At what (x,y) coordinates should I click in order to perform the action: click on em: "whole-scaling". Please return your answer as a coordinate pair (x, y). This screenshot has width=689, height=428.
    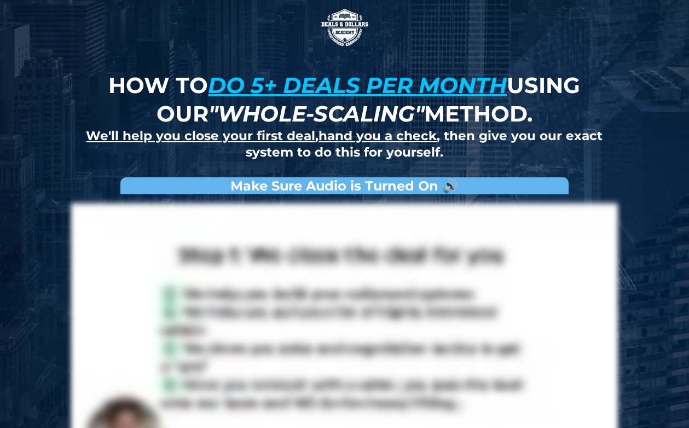
    Looking at the image, I should click on (316, 113).